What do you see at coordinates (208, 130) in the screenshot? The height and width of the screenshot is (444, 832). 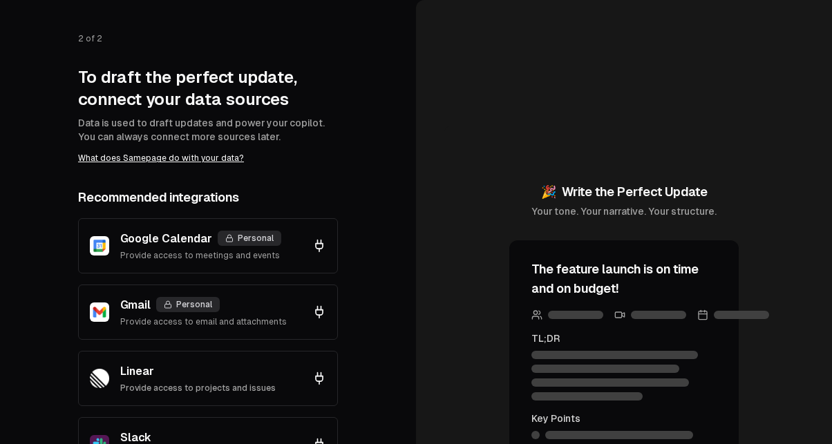 I see `p: Data is used to draft updates and power your copilot. You can always connect more sources later.` at bounding box center [208, 130].